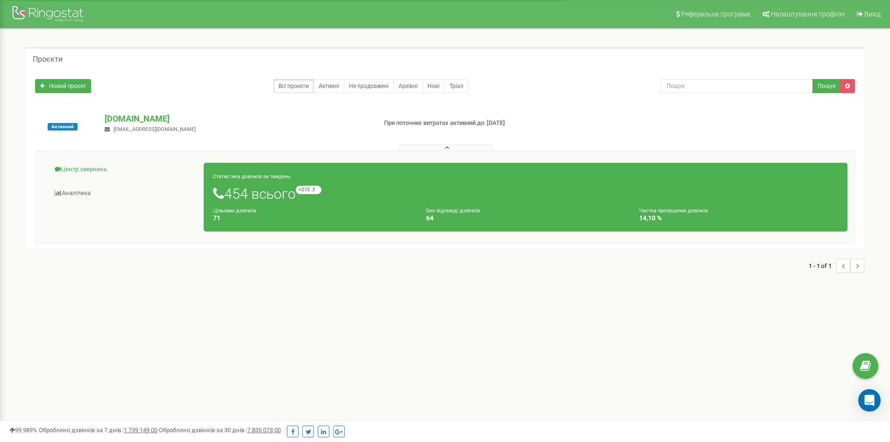 The width and height of the screenshot is (890, 442). I want to click on span: 99,989%, so click(23, 429).